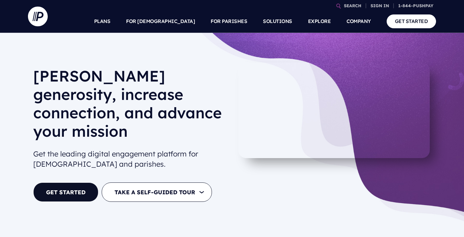 The image size is (464, 237). What do you see at coordinates (359, 21) in the screenshot?
I see `a: COMPANY` at bounding box center [359, 21].